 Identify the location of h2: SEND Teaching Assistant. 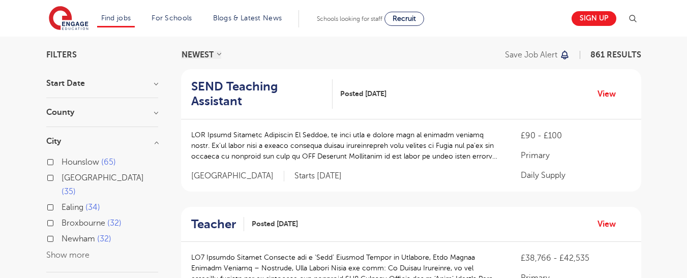
(258, 94).